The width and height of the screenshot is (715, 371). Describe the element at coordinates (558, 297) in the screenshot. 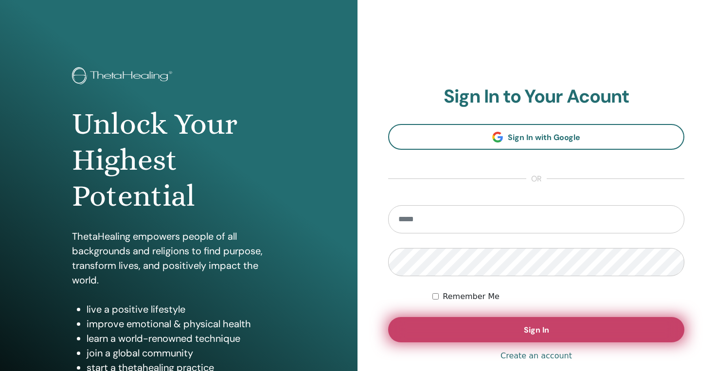

I see `div: Keep me authenticated indefinitely or until I manually logout` at that location.